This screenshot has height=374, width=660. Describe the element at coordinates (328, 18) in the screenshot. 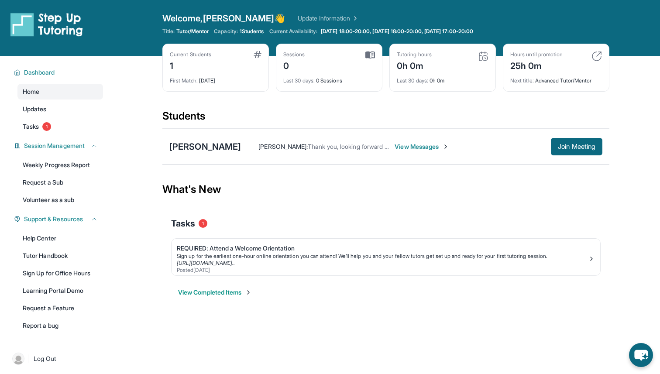

I see `a: Update Information` at that location.